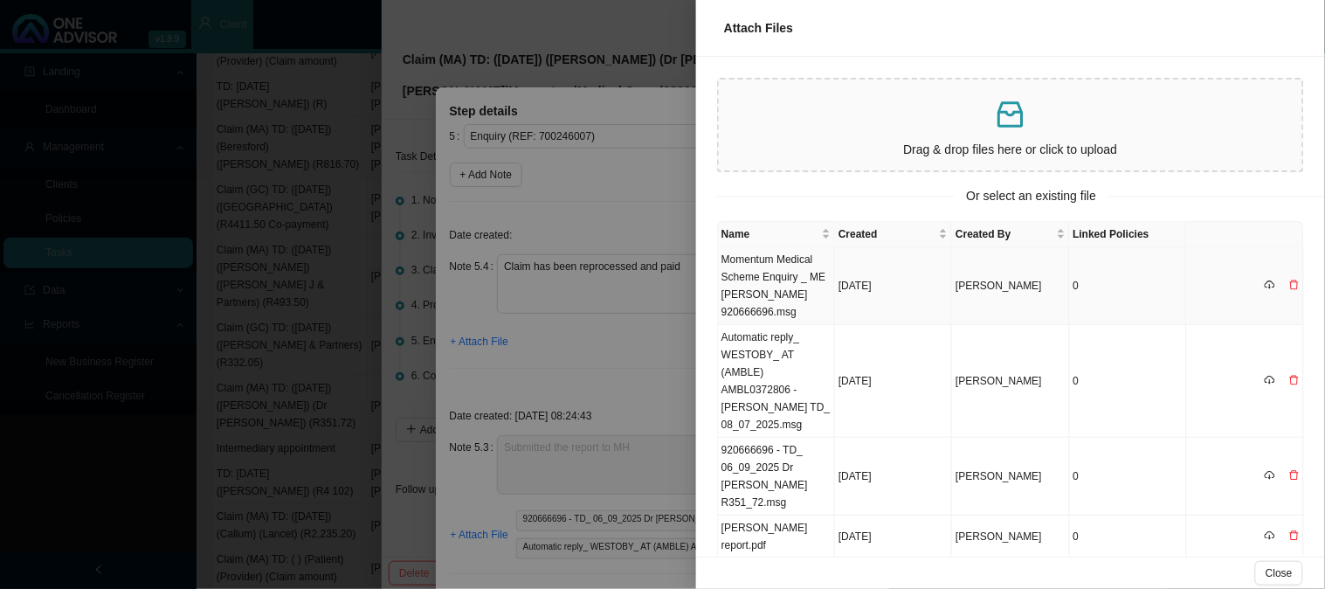  What do you see at coordinates (1279, 573) in the screenshot?
I see `span: Close` at bounding box center [1279, 573].